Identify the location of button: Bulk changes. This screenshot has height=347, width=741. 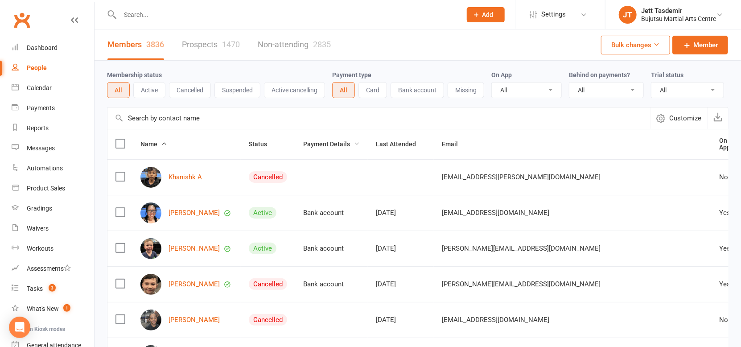
(635, 45).